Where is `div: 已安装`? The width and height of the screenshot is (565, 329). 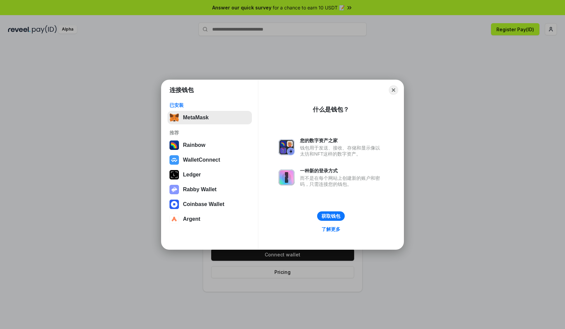 div: 已安装 is located at coordinates (210, 105).